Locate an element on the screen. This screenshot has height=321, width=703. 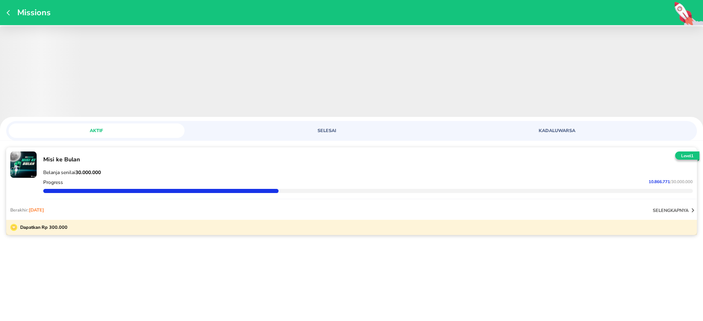
div: loyalty mission tabs is located at coordinates (351, 129).